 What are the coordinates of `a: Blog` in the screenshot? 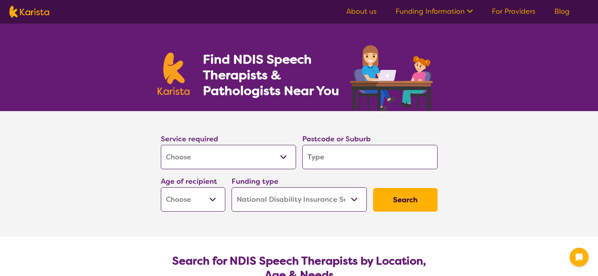 It's located at (562, 11).